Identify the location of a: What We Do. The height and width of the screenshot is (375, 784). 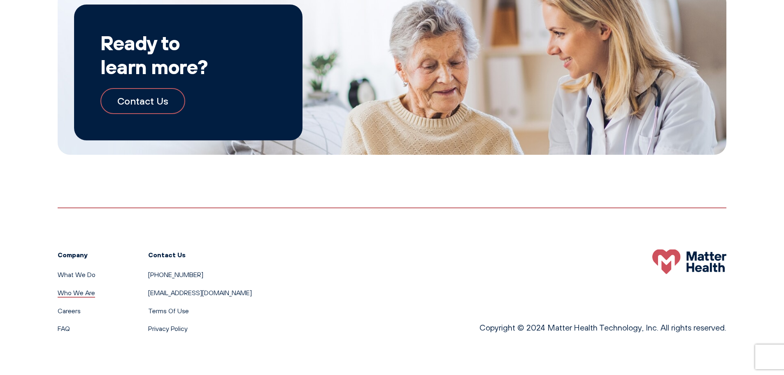
(77, 274).